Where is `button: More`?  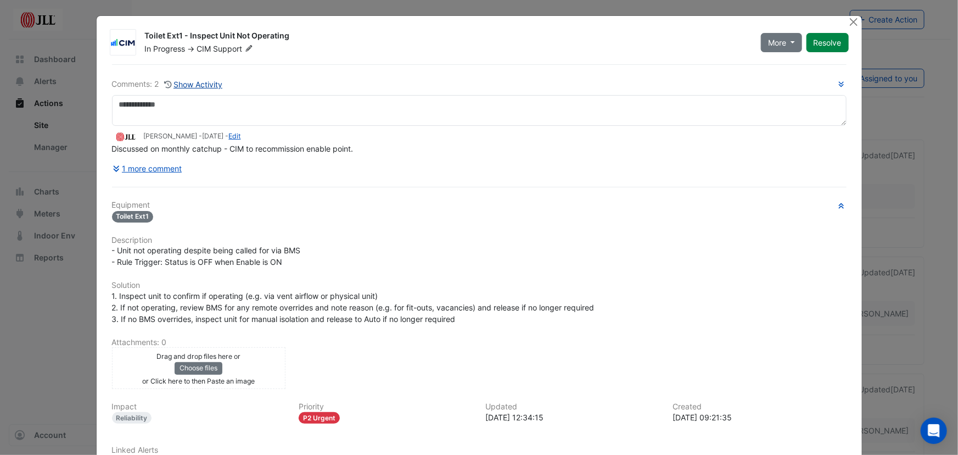 button: More is located at coordinates (782, 42).